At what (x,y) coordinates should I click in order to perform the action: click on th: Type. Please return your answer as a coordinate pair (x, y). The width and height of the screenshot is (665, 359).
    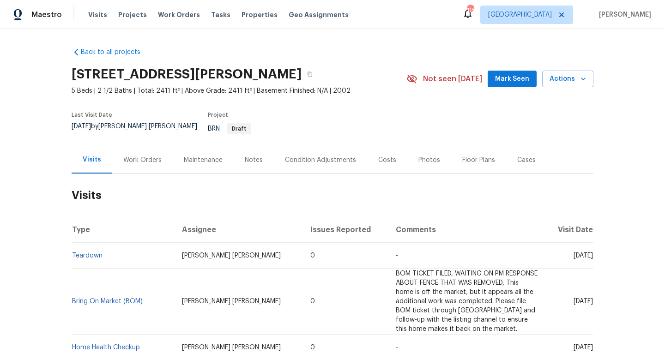
    Looking at the image, I should click on (123, 230).